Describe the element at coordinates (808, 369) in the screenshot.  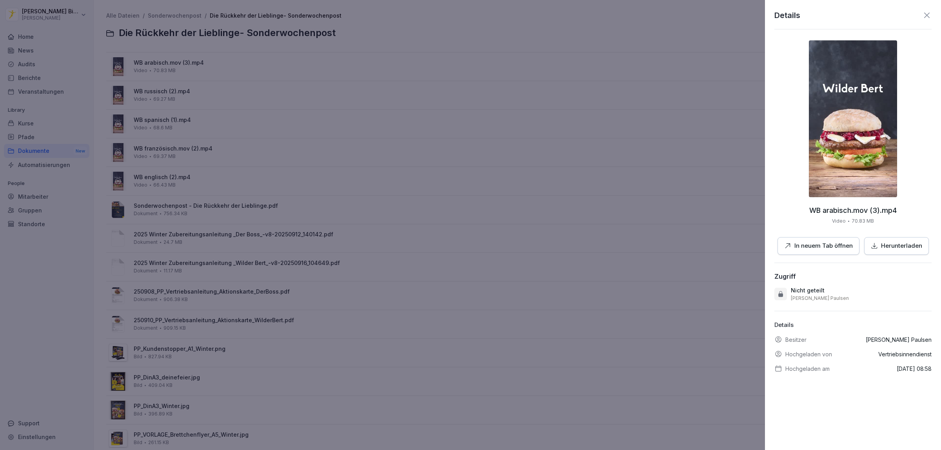
I see `p: Hochgeladen am` at that location.